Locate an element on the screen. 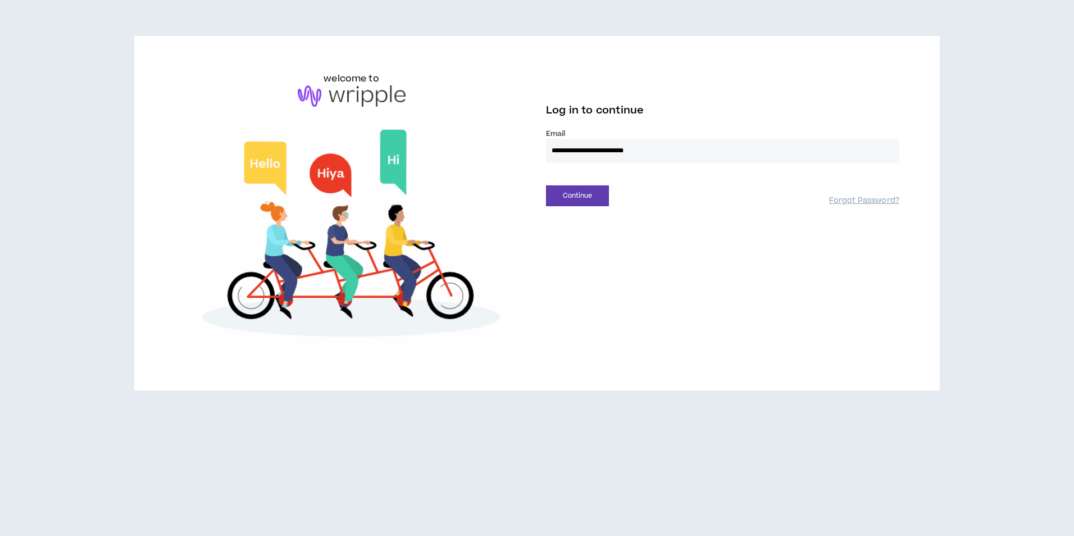 The width and height of the screenshot is (1074, 536). h6: welcome to is located at coordinates (351, 79).